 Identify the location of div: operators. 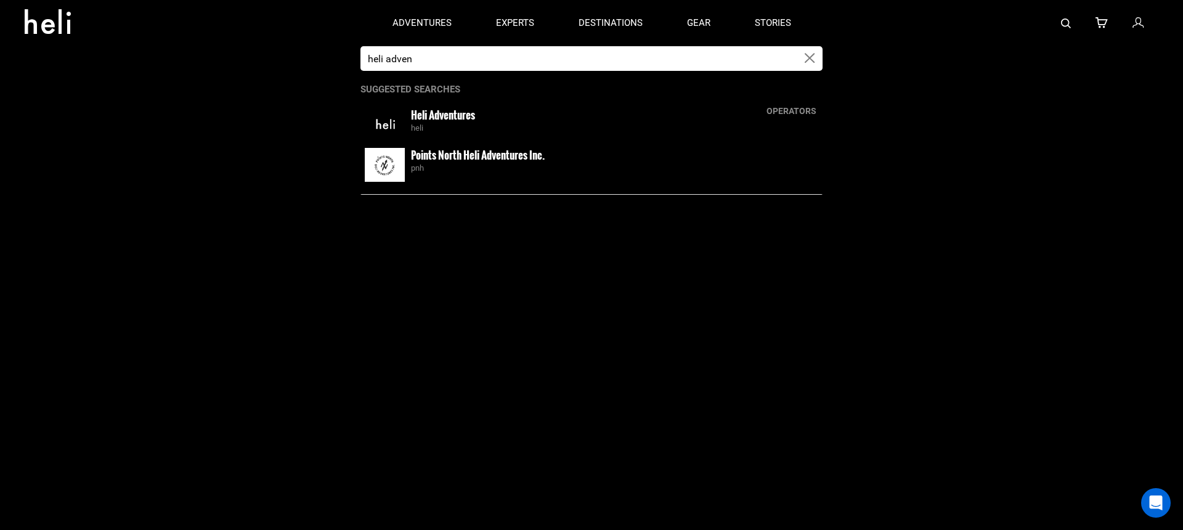
(791, 111).